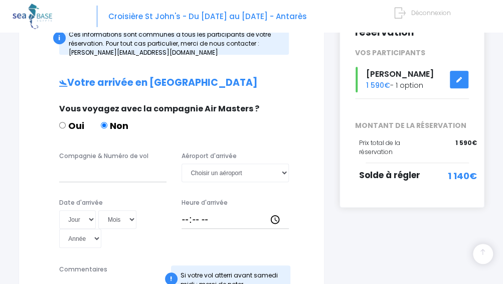 This screenshot has width=503, height=284. Describe the element at coordinates (104, 125) in the screenshot. I see `input: Non` at that location.